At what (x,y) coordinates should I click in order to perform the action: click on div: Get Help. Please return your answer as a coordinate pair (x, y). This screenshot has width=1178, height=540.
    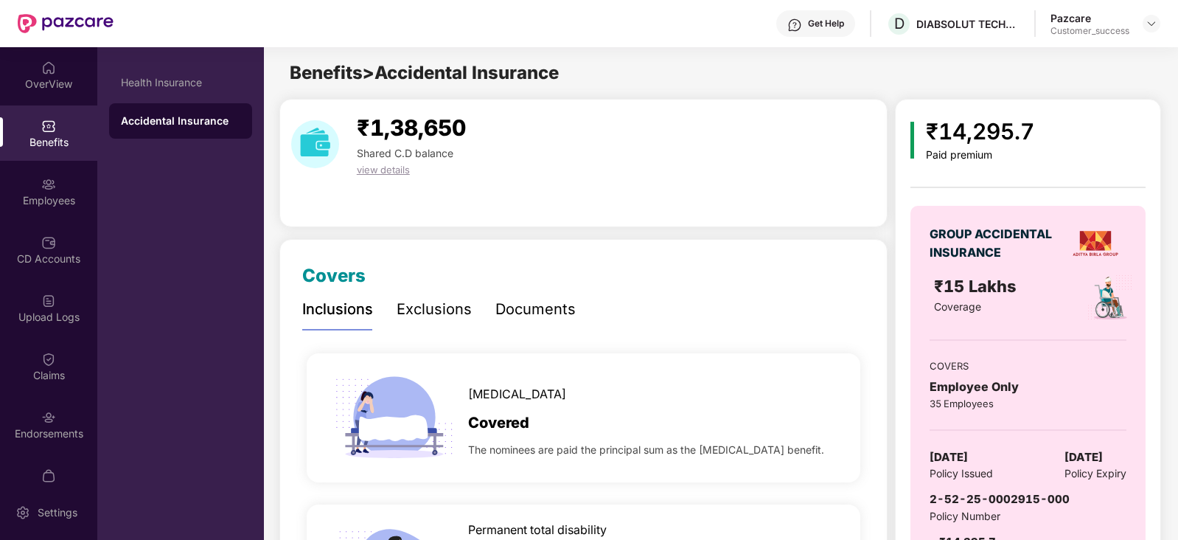
    Looking at the image, I should click on (826, 24).